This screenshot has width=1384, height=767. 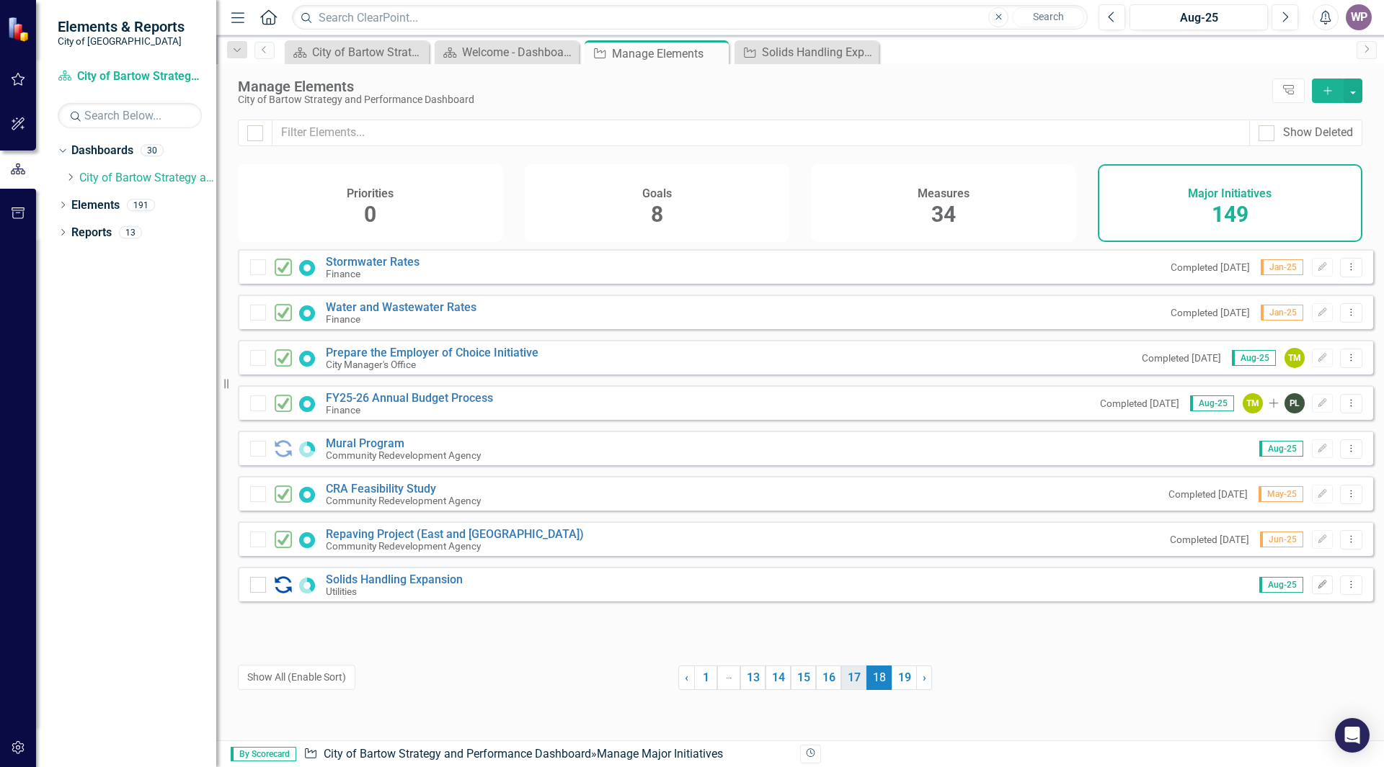 What do you see at coordinates (803, 678) in the screenshot?
I see `a: 15` at bounding box center [803, 678].